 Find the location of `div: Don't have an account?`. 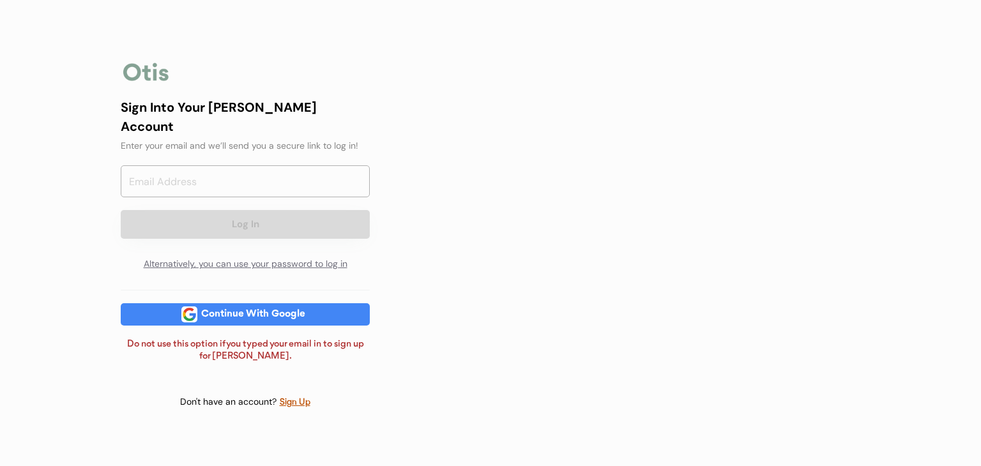

div: Don't have an account? is located at coordinates (229, 402).